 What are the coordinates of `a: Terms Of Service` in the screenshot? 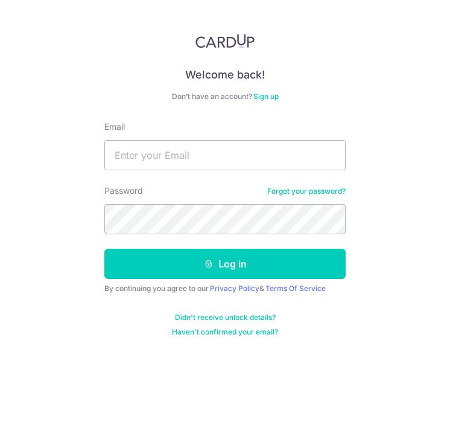 It's located at (296, 288).